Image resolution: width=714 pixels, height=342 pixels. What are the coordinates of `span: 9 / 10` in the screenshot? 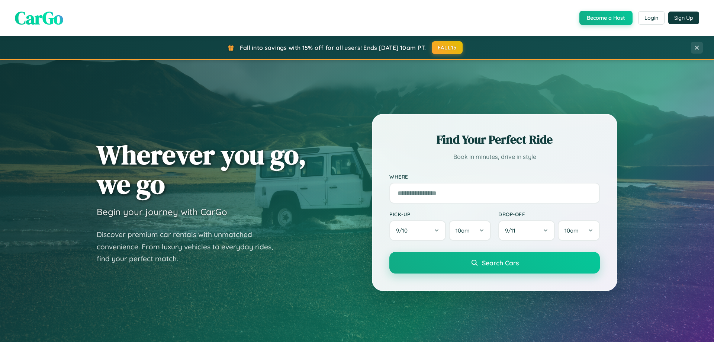 It's located at (404, 230).